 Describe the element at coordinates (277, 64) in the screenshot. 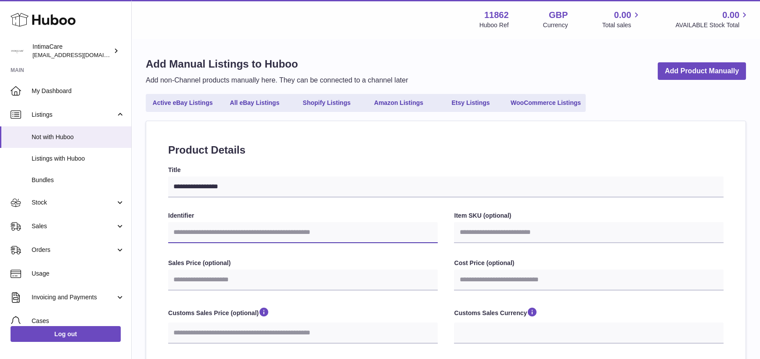

I see `h1: Add Manual Listings to Huboo` at that location.